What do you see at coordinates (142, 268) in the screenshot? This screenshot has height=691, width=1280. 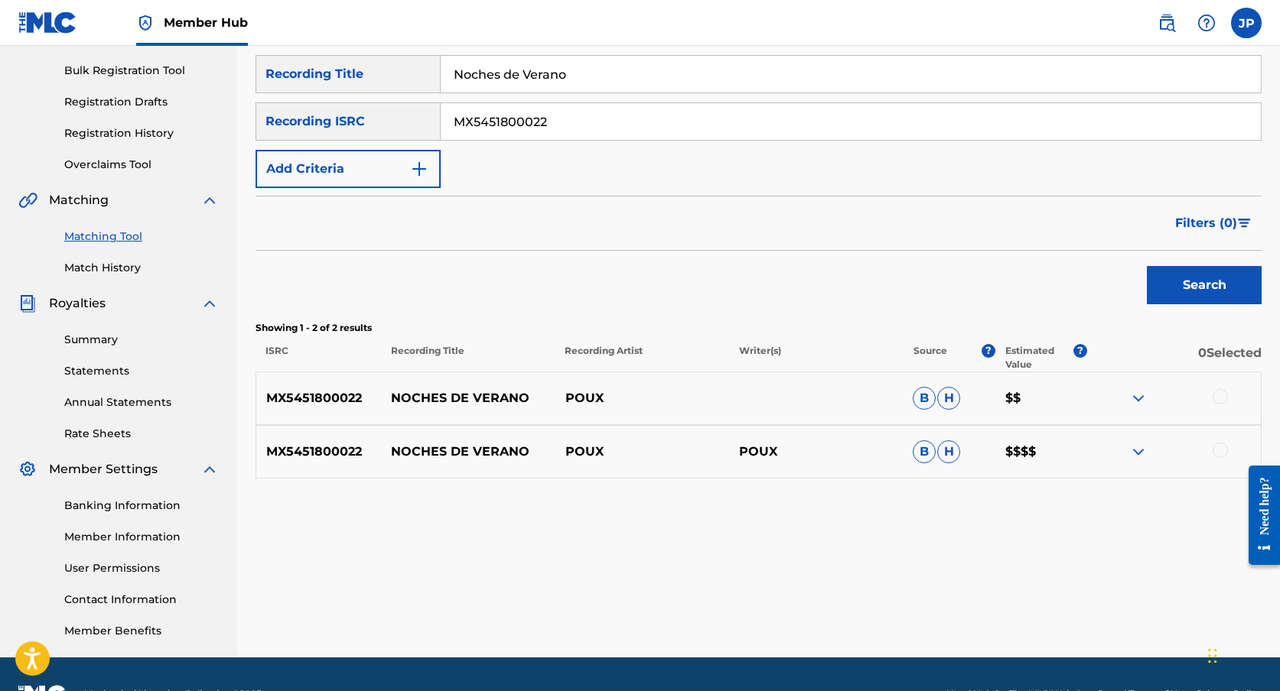 I see `a: Match History` at bounding box center [142, 268].